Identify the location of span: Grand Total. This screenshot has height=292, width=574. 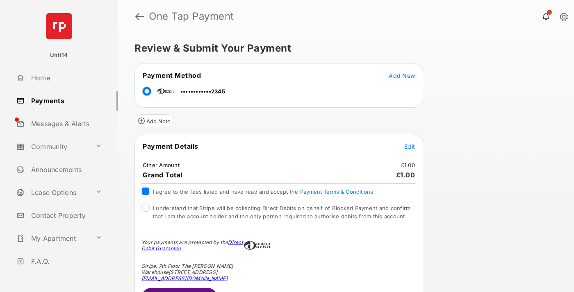
(162, 175).